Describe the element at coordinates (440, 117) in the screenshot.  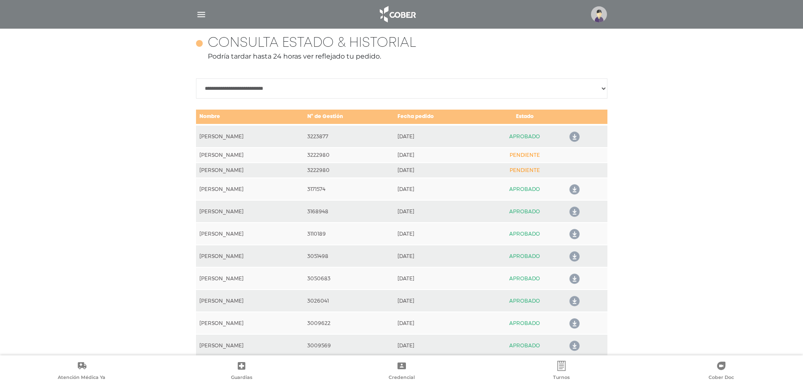
I see `td: Fecha pedido` at that location.